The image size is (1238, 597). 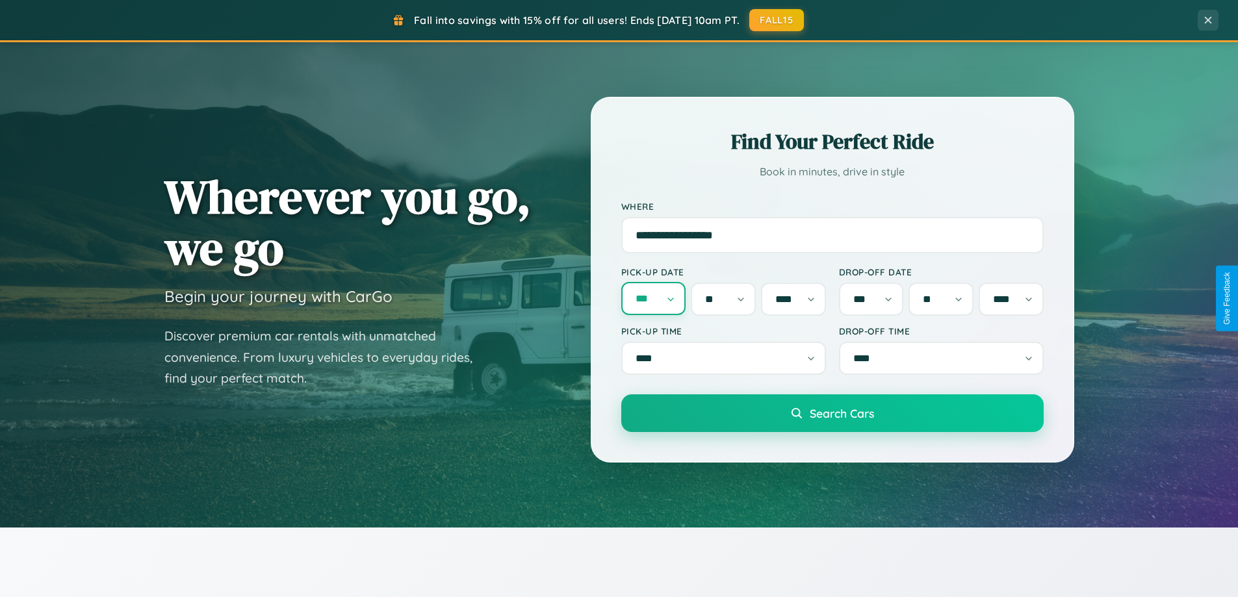 What do you see at coordinates (833, 142) in the screenshot?
I see `h2: Find Your Perfect Ride` at bounding box center [833, 142].